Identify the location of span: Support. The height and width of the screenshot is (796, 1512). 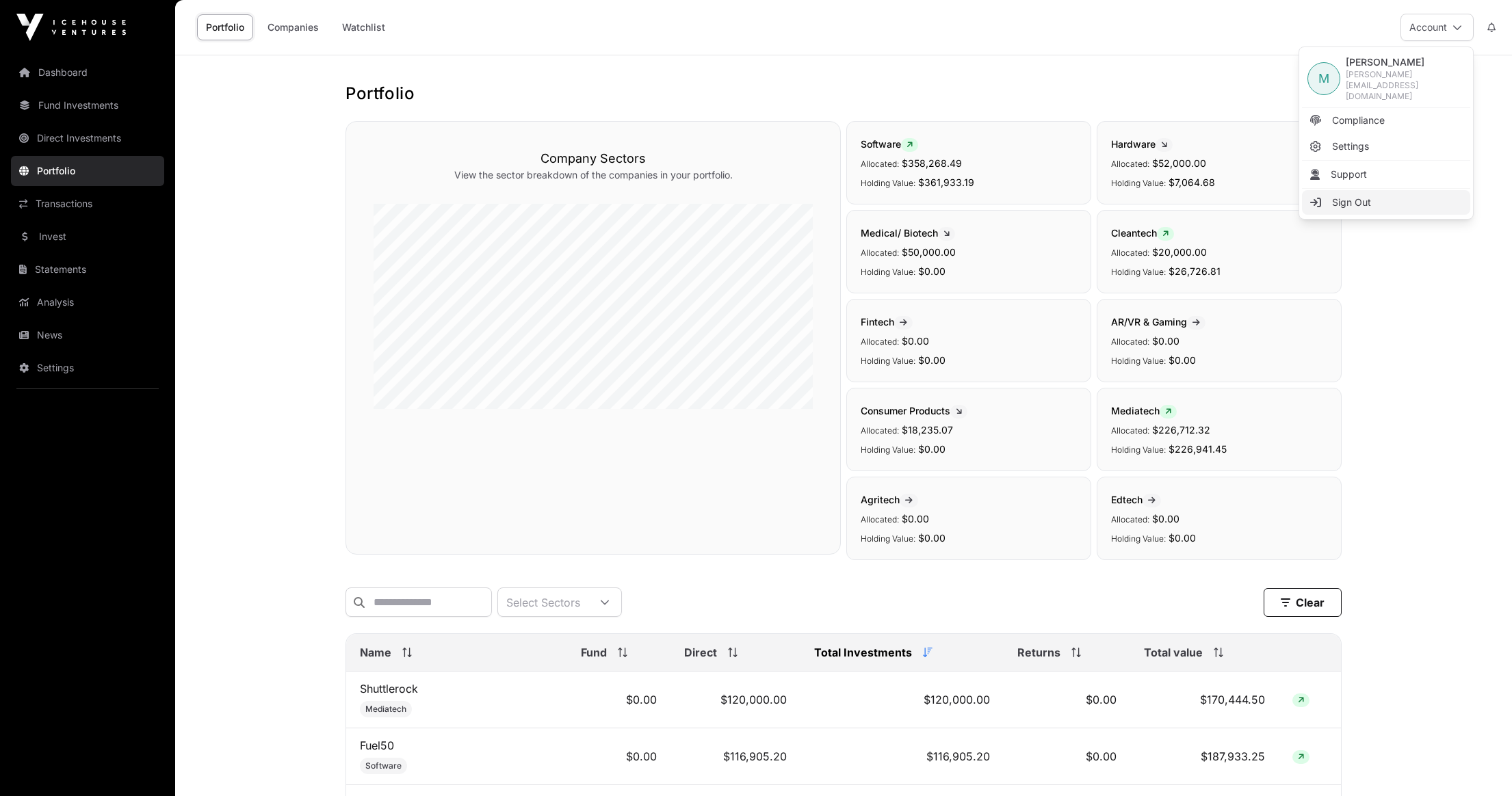
(1349, 175).